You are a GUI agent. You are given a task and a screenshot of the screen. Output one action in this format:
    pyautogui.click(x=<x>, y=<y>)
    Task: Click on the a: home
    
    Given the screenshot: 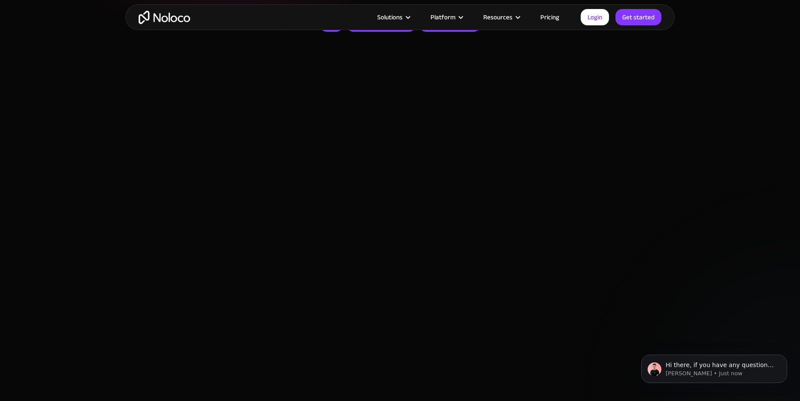 What is the action you would take?
    pyautogui.click(x=164, y=17)
    